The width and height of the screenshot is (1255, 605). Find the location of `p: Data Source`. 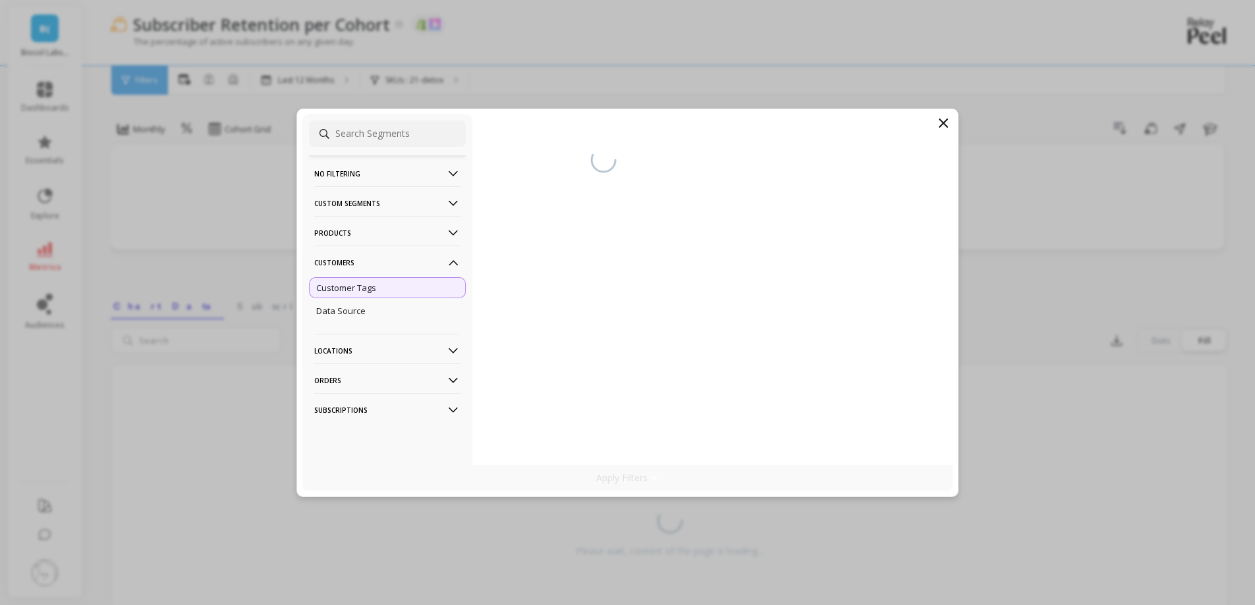

p: Data Source is located at coordinates (341, 311).